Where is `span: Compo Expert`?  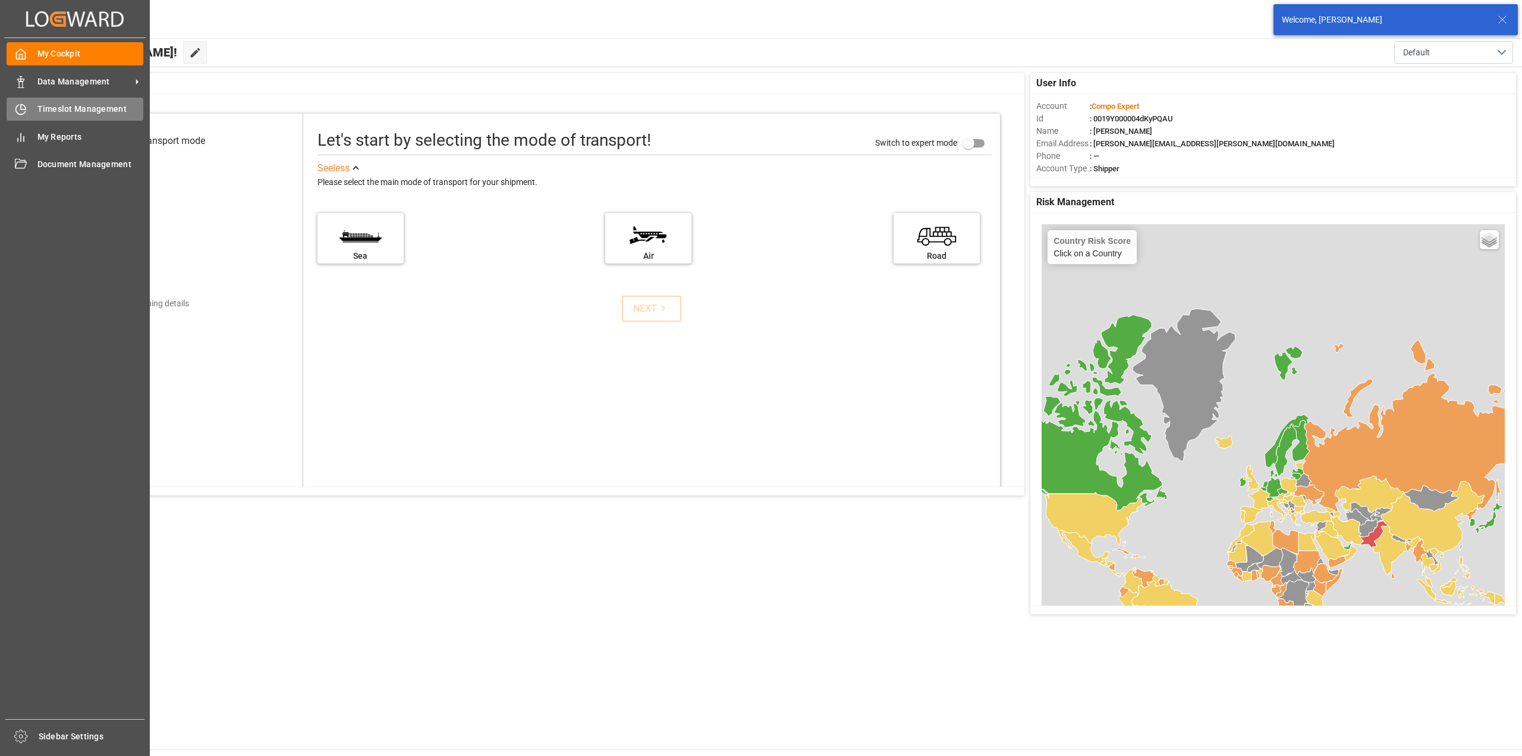 span: Compo Expert is located at coordinates (1116, 106).